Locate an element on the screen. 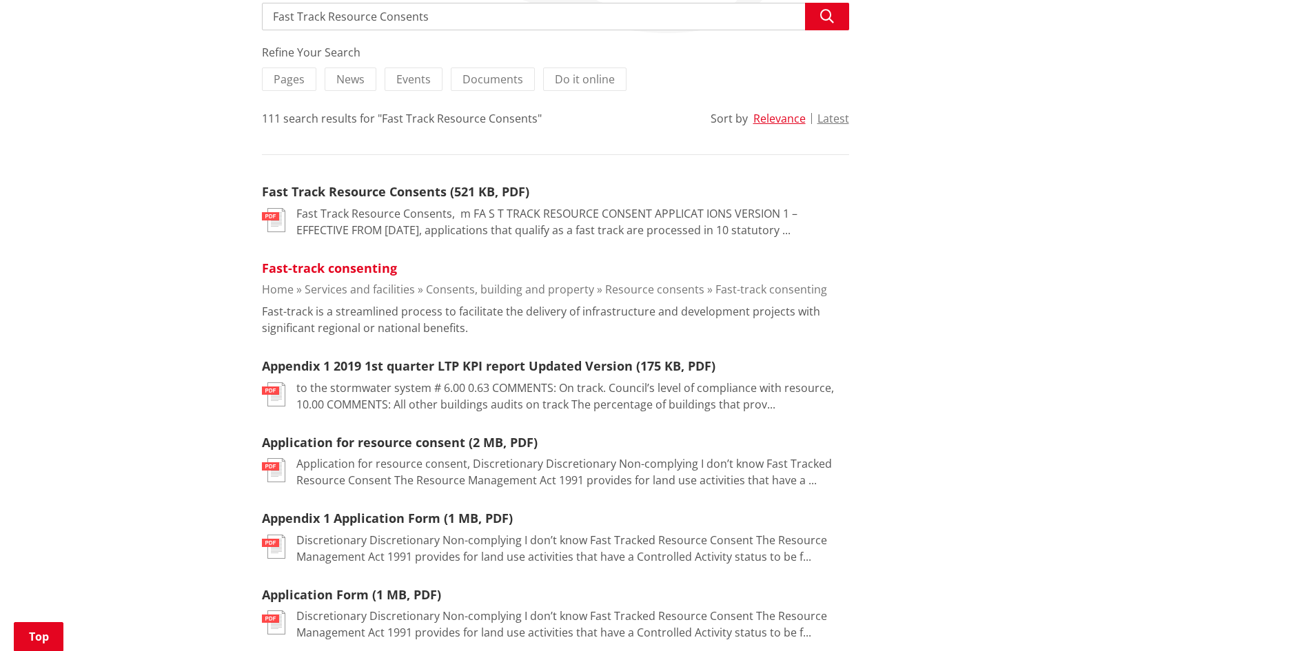  input: Search input is located at coordinates (556, 17).